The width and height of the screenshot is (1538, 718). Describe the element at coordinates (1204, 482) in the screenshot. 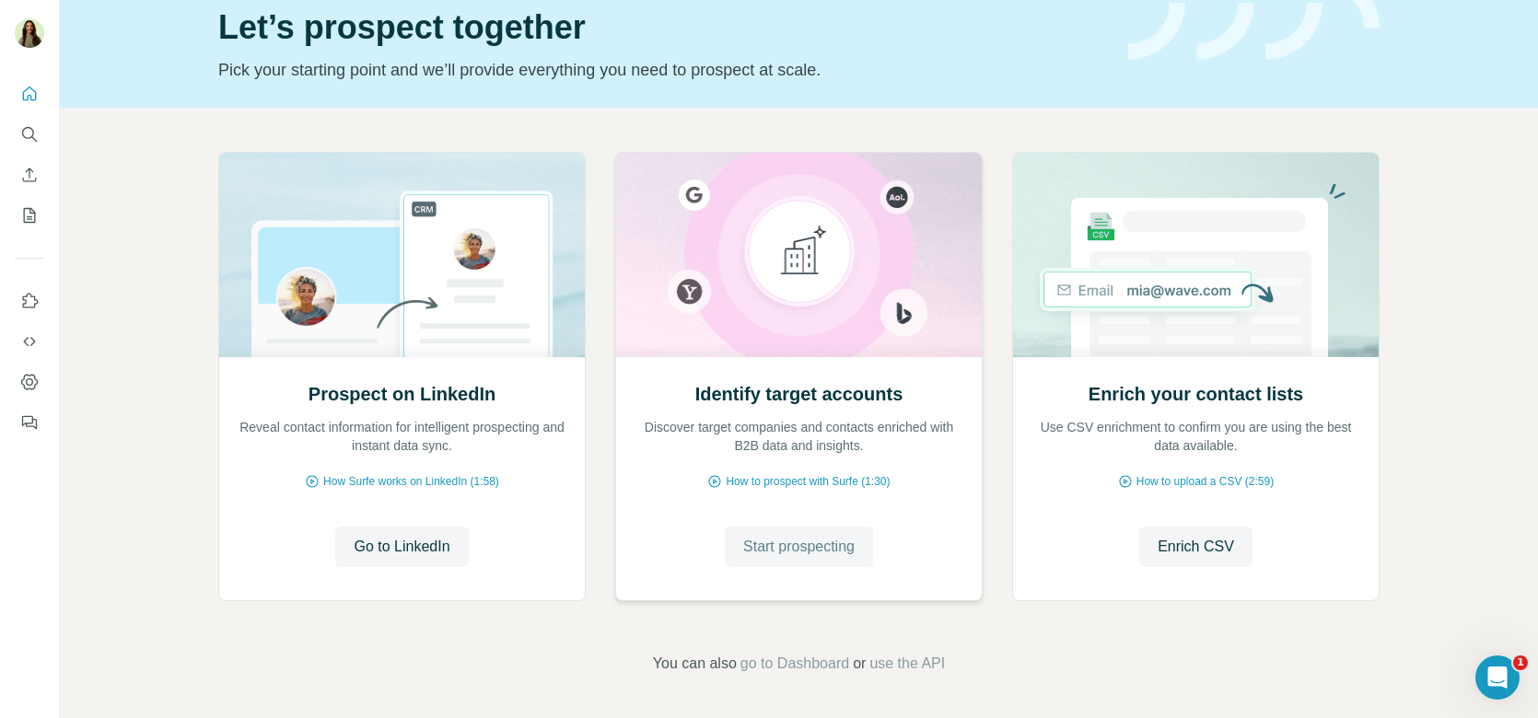

I see `span: How to upload a CSV (2:59)` at that location.